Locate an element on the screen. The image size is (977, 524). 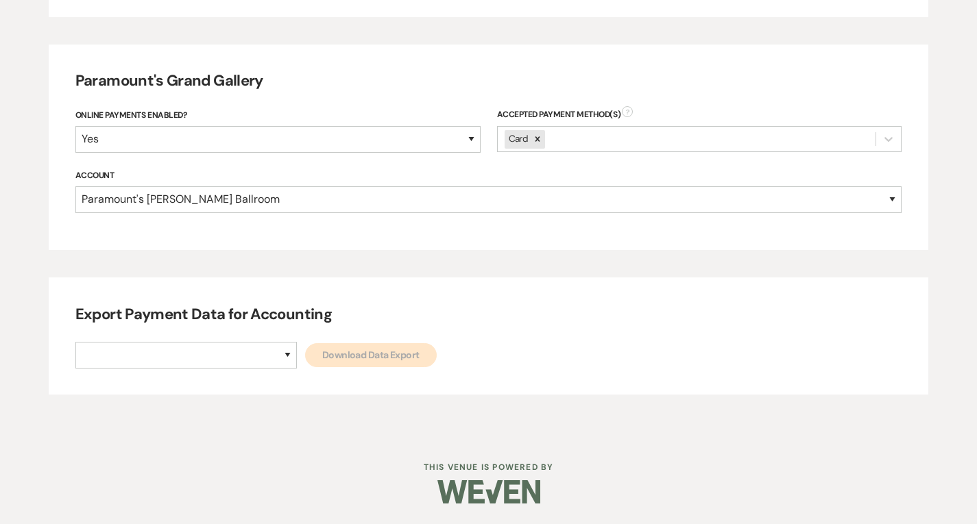
h4: Export Payment Data for Accounting is located at coordinates (489, 315).